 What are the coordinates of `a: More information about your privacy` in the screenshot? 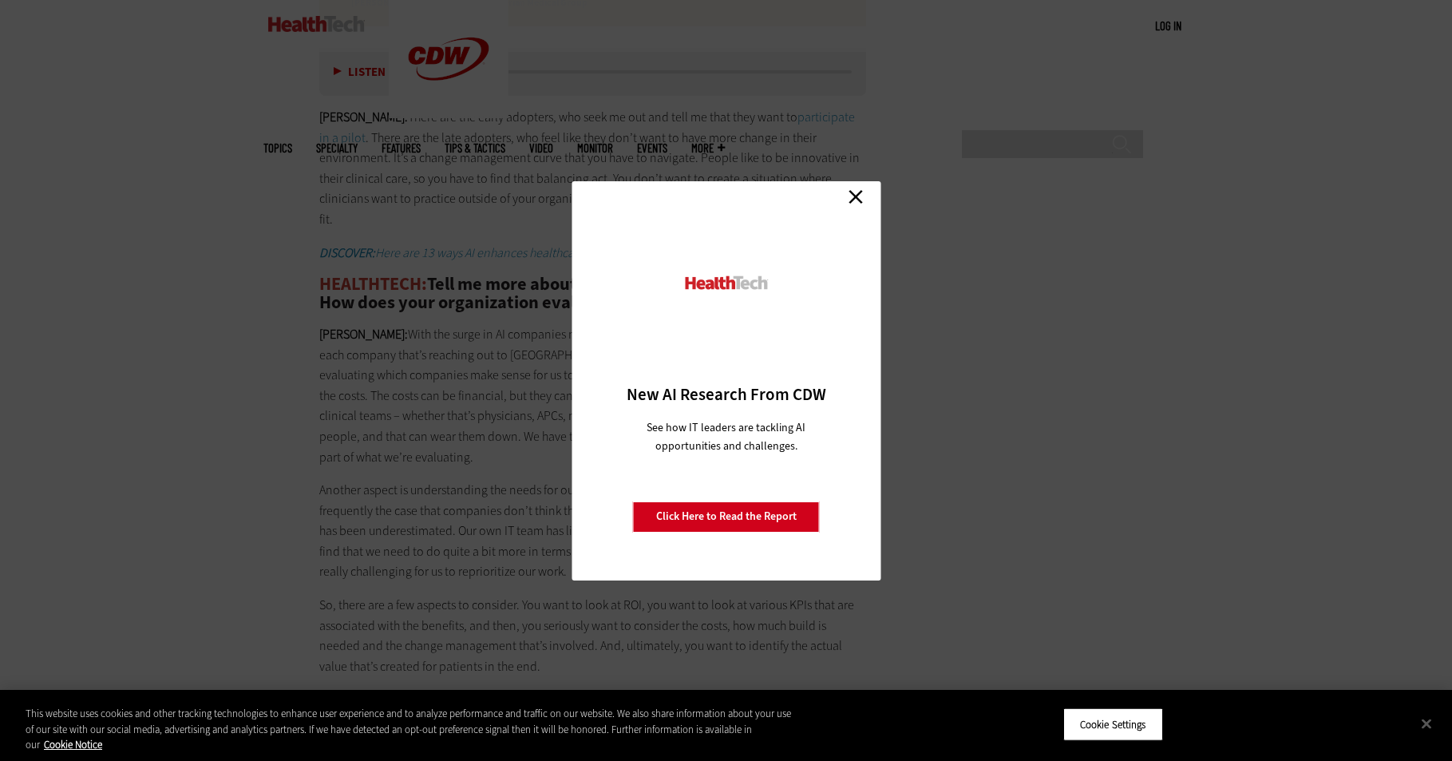 It's located at (73, 744).